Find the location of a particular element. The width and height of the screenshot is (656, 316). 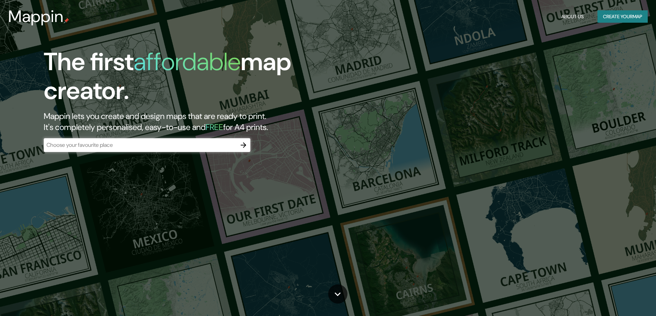

h1: The first map creator. is located at coordinates (208, 79).